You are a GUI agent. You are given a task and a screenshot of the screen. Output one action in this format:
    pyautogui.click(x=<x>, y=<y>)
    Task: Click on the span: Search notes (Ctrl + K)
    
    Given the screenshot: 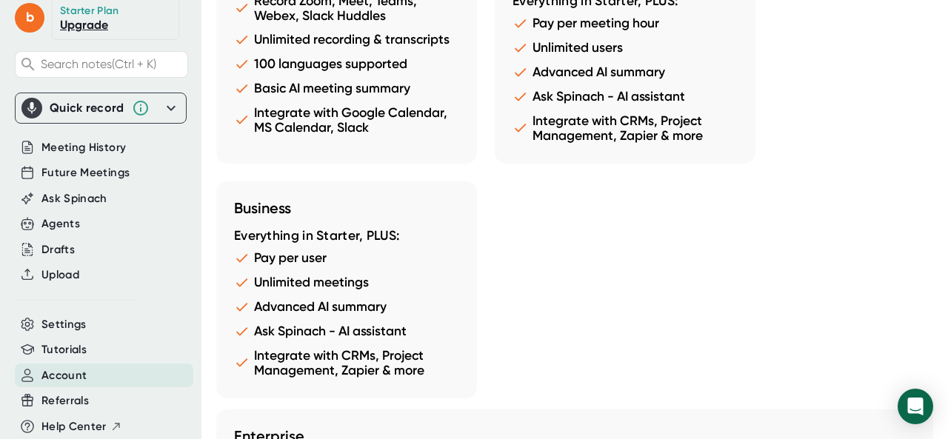 What is the action you would take?
    pyautogui.click(x=99, y=64)
    